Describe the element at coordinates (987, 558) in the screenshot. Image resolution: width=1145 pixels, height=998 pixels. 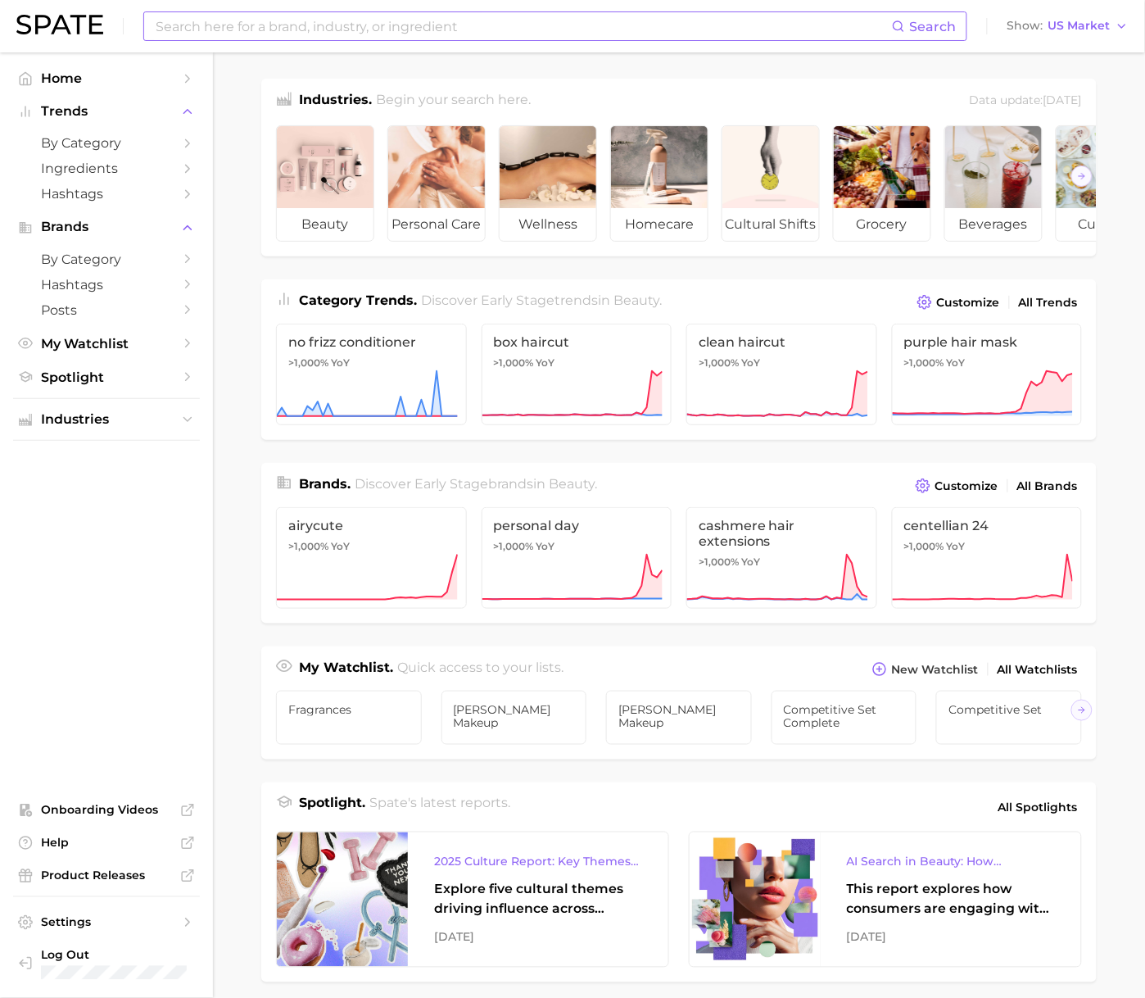
I see `a: centellian 24>1,000% YoY` at that location.